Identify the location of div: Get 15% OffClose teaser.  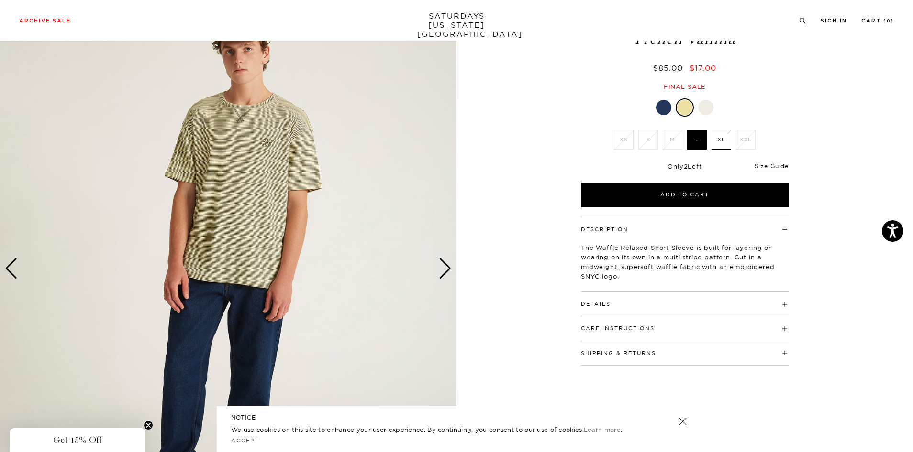
(77, 440).